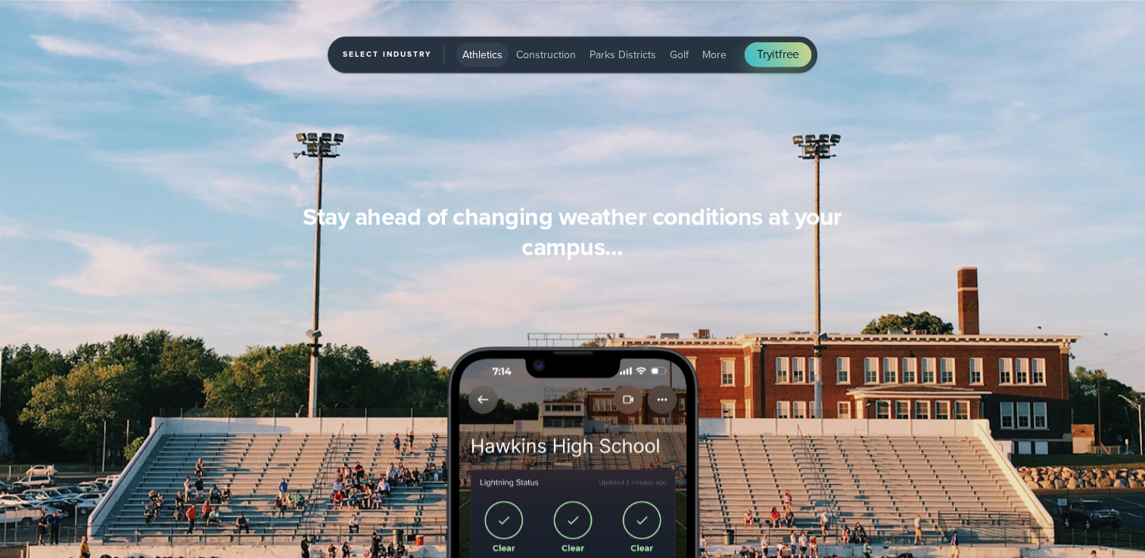 This screenshot has width=1145, height=558. What do you see at coordinates (679, 54) in the screenshot?
I see `span: Golf` at bounding box center [679, 54].